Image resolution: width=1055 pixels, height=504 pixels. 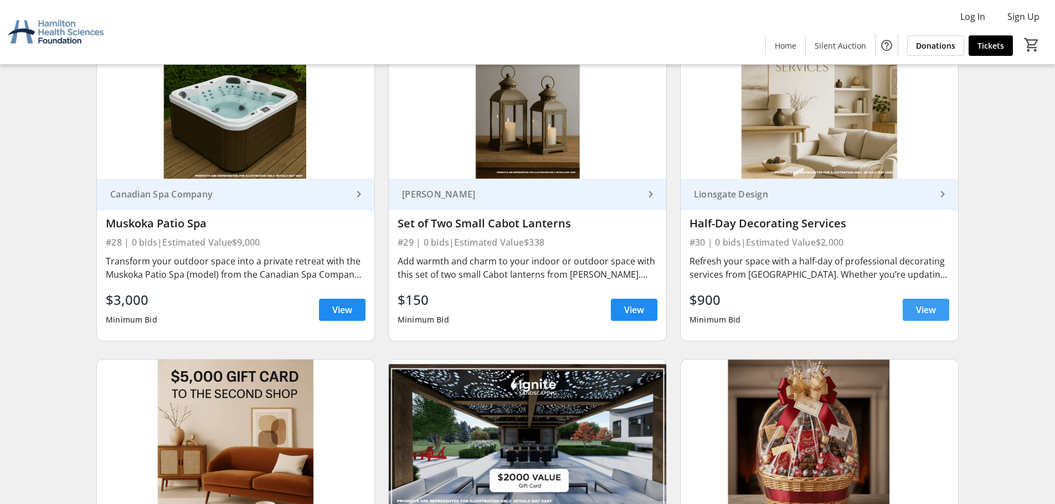 What do you see at coordinates (527, 101) in the screenshot?
I see `img: Set of Two Small Cabot Lanterns` at bounding box center [527, 101].